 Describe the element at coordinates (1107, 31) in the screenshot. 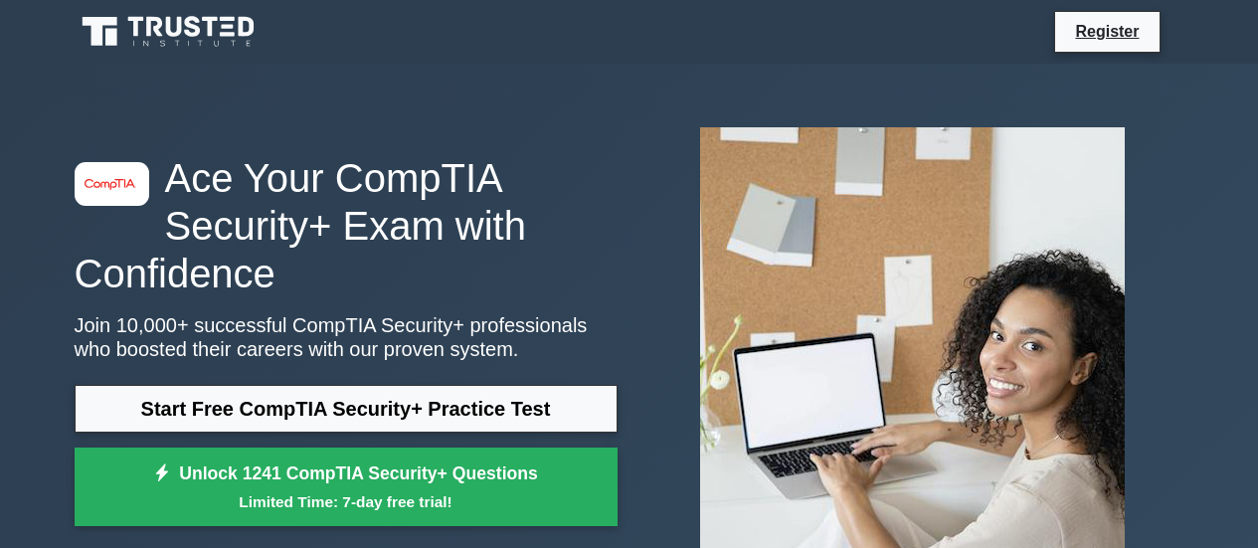

I see `a: Register` at that location.